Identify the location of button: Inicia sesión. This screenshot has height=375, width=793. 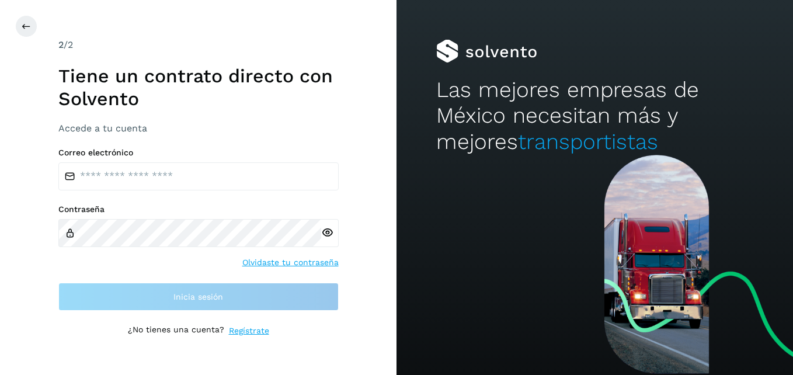
(198, 297).